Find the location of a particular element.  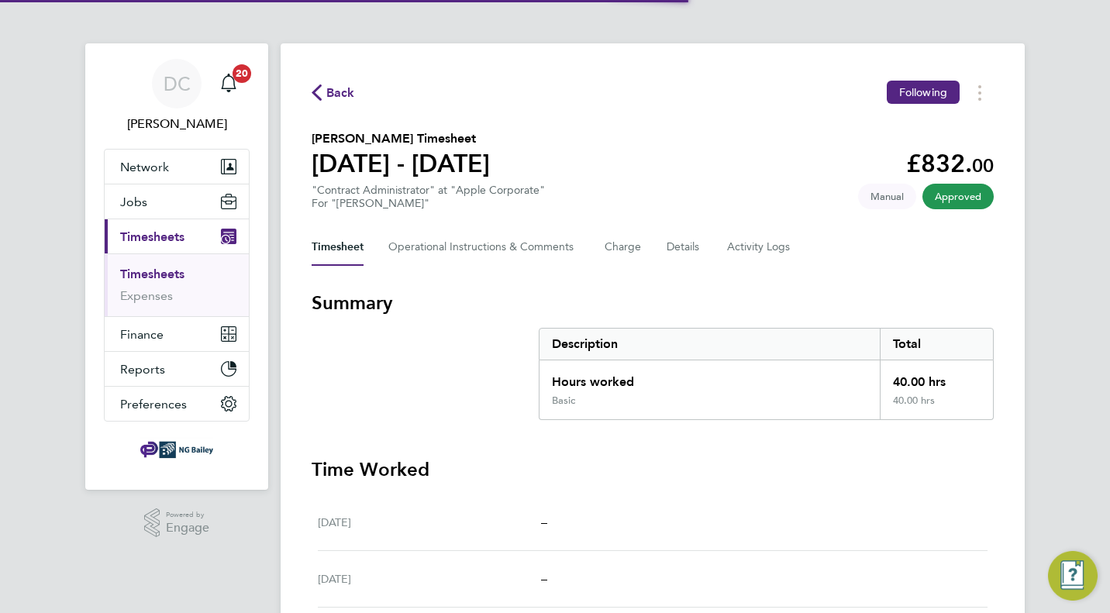

span: Jobs is located at coordinates (133, 201).